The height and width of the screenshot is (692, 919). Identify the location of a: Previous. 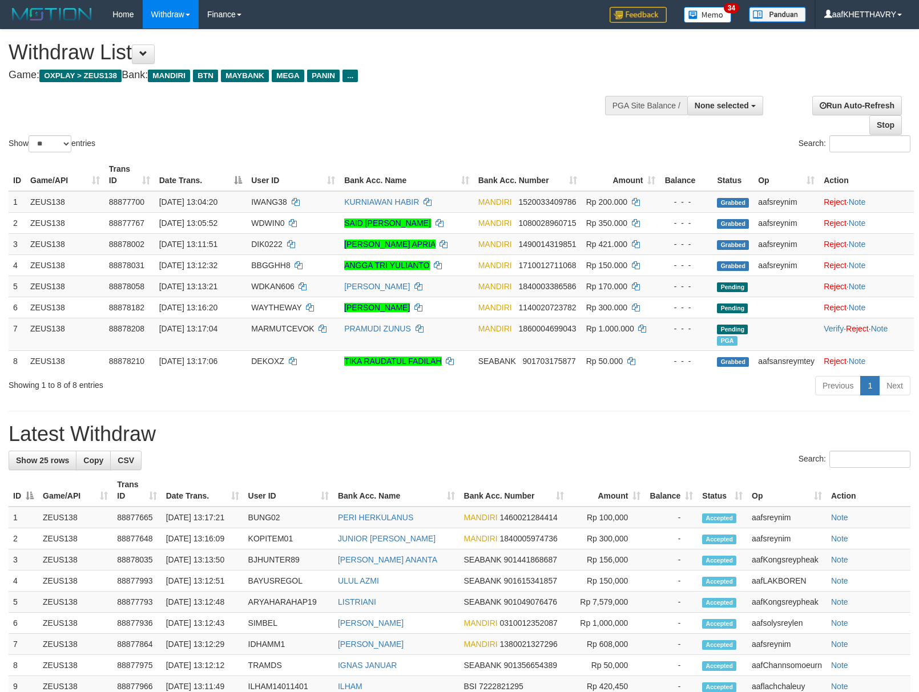
(838, 386).